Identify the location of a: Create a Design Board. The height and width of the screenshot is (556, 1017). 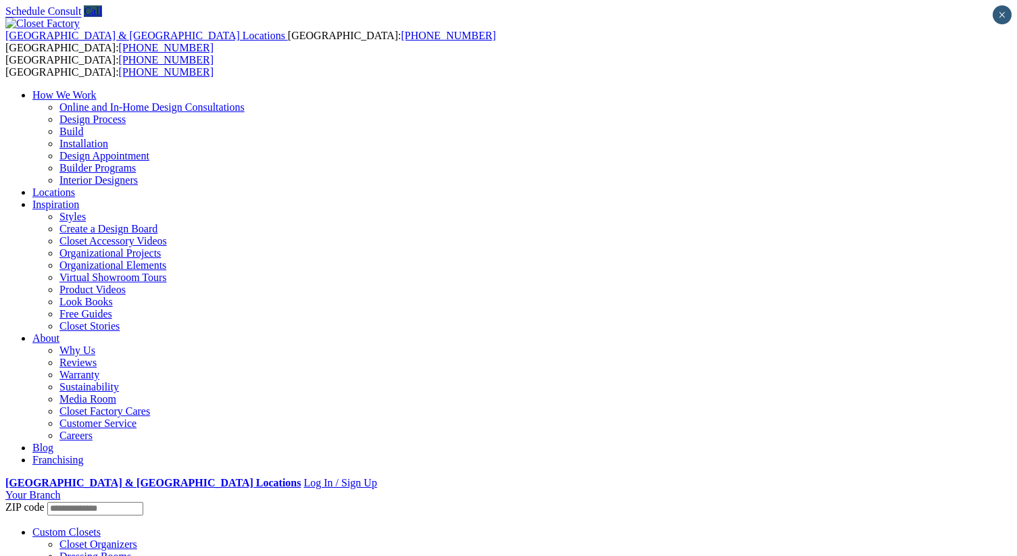
(108, 228).